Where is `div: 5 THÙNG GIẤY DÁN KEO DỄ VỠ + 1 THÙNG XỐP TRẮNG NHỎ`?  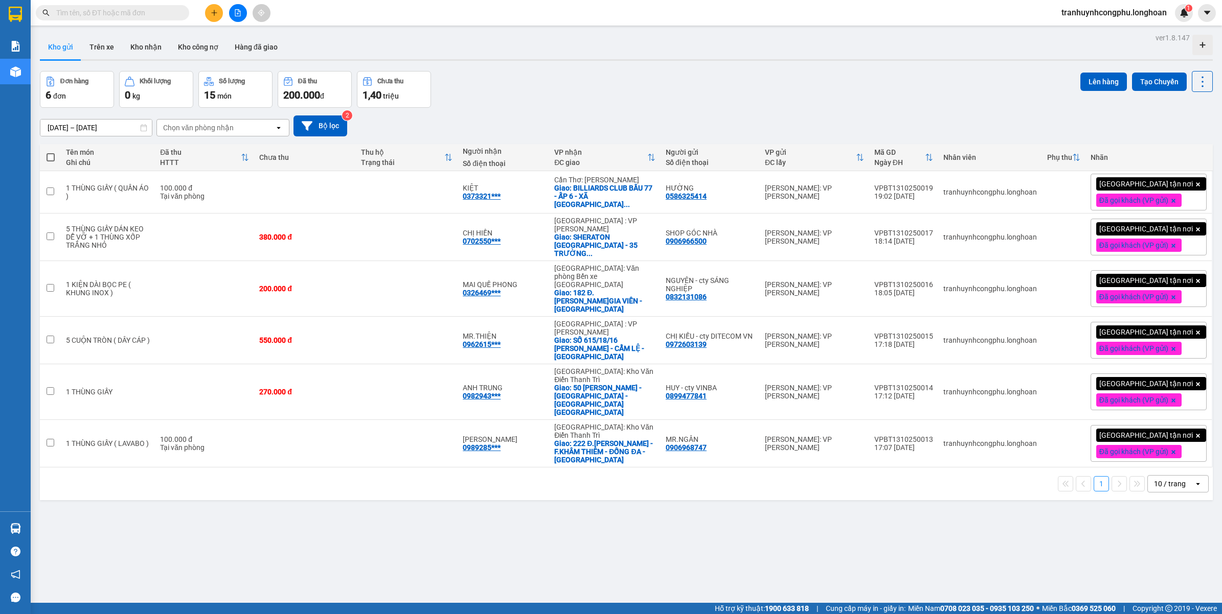
div: 5 THÙNG GIẤY DÁN KEO DỄ VỠ + 1 THÙNG XỐP TRẮNG NHỎ is located at coordinates (108, 237).